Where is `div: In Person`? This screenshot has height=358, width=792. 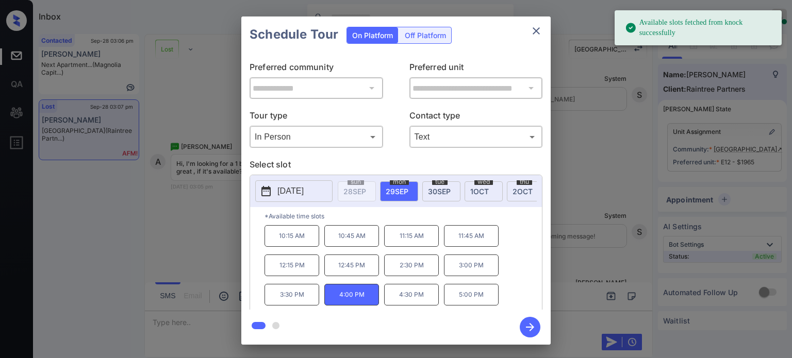
div: In Person is located at coordinates (316, 137).